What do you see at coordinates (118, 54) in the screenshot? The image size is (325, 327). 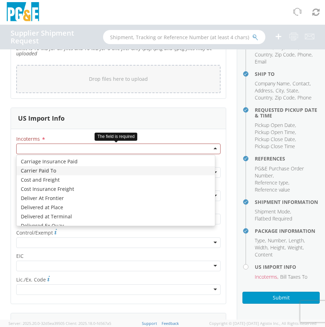 I see `h5: Limit is 10 MB for all files and 10 MB for a one file. Only .pdf, .png and .jpeg files may be upl...` at bounding box center [118, 54].